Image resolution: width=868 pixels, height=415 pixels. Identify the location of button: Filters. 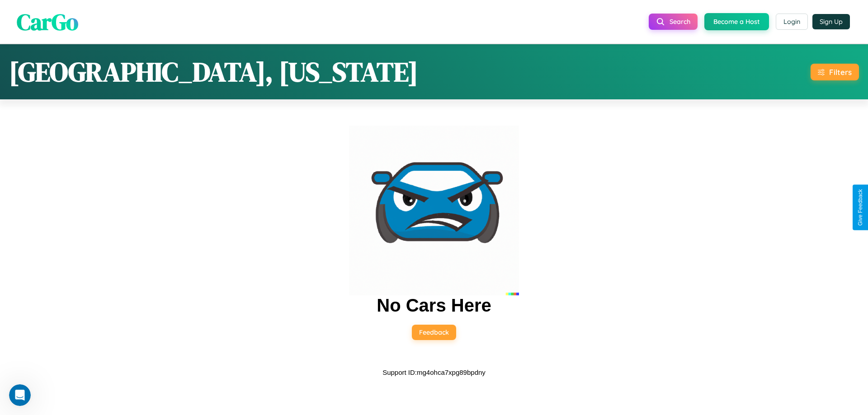
(835, 72).